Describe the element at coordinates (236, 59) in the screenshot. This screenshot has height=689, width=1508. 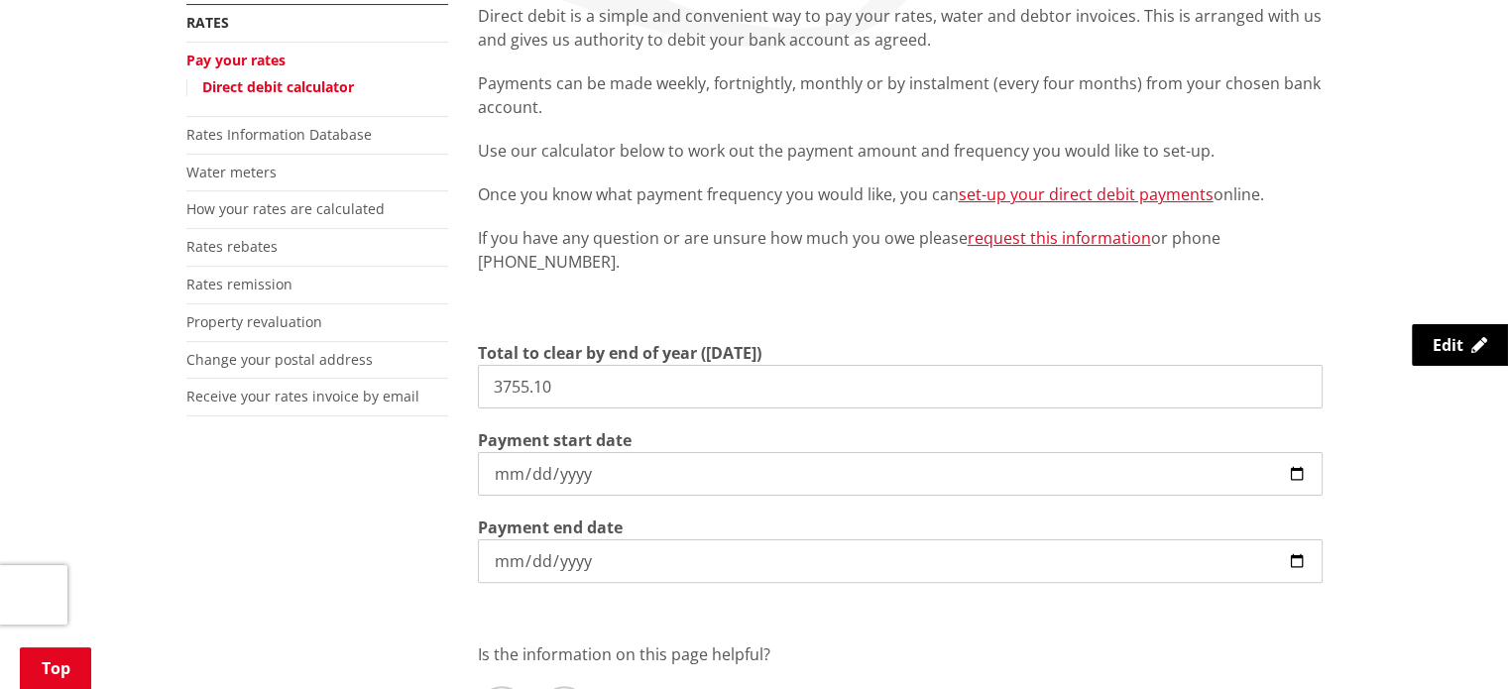
I see `a: Pay your rates` at that location.